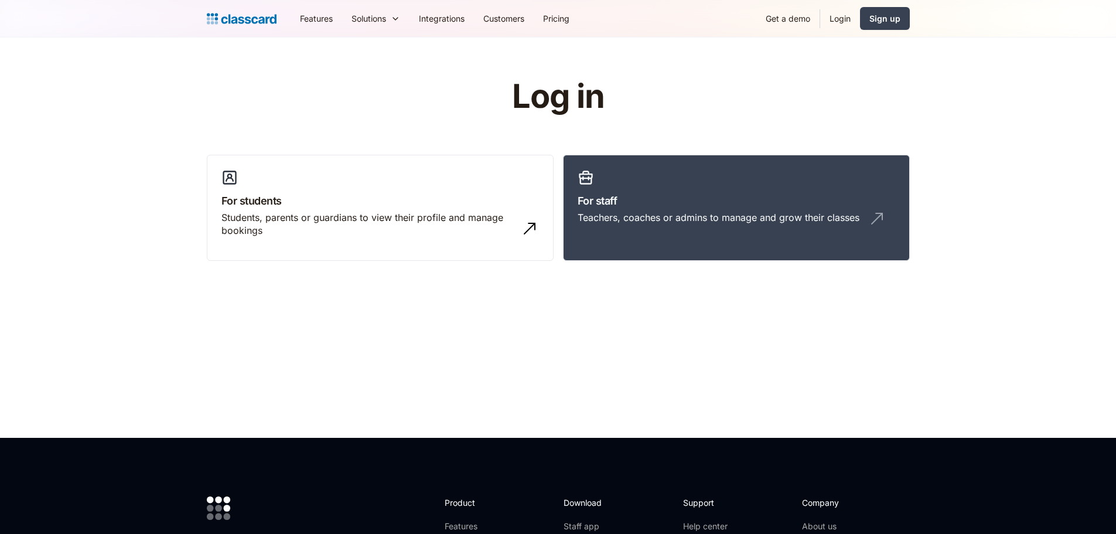 This screenshot has height=534, width=1116. I want to click on a: Integrations, so click(442, 18).